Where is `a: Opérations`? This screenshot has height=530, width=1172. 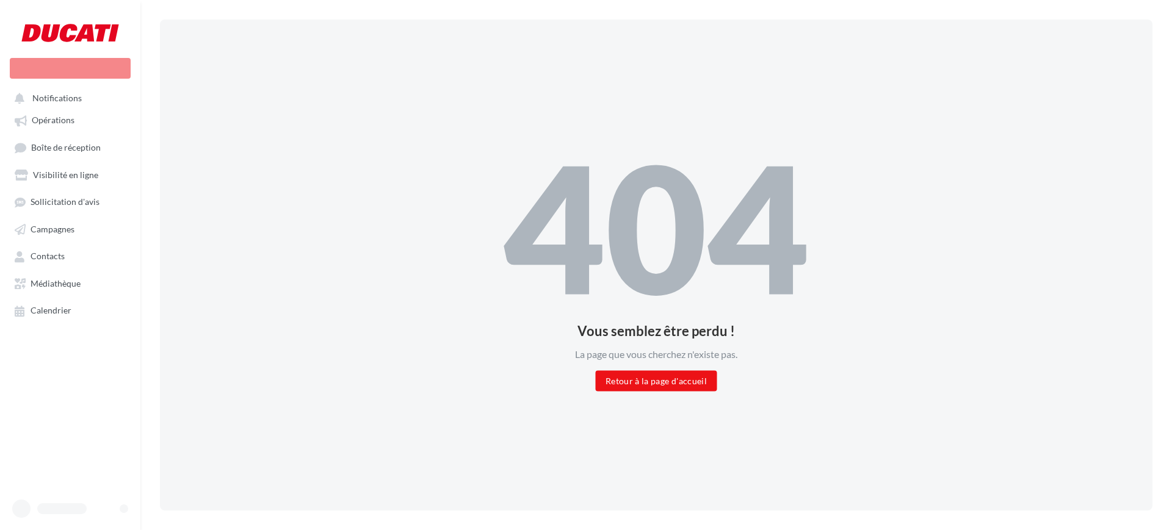
a: Opérations is located at coordinates (70, 120).